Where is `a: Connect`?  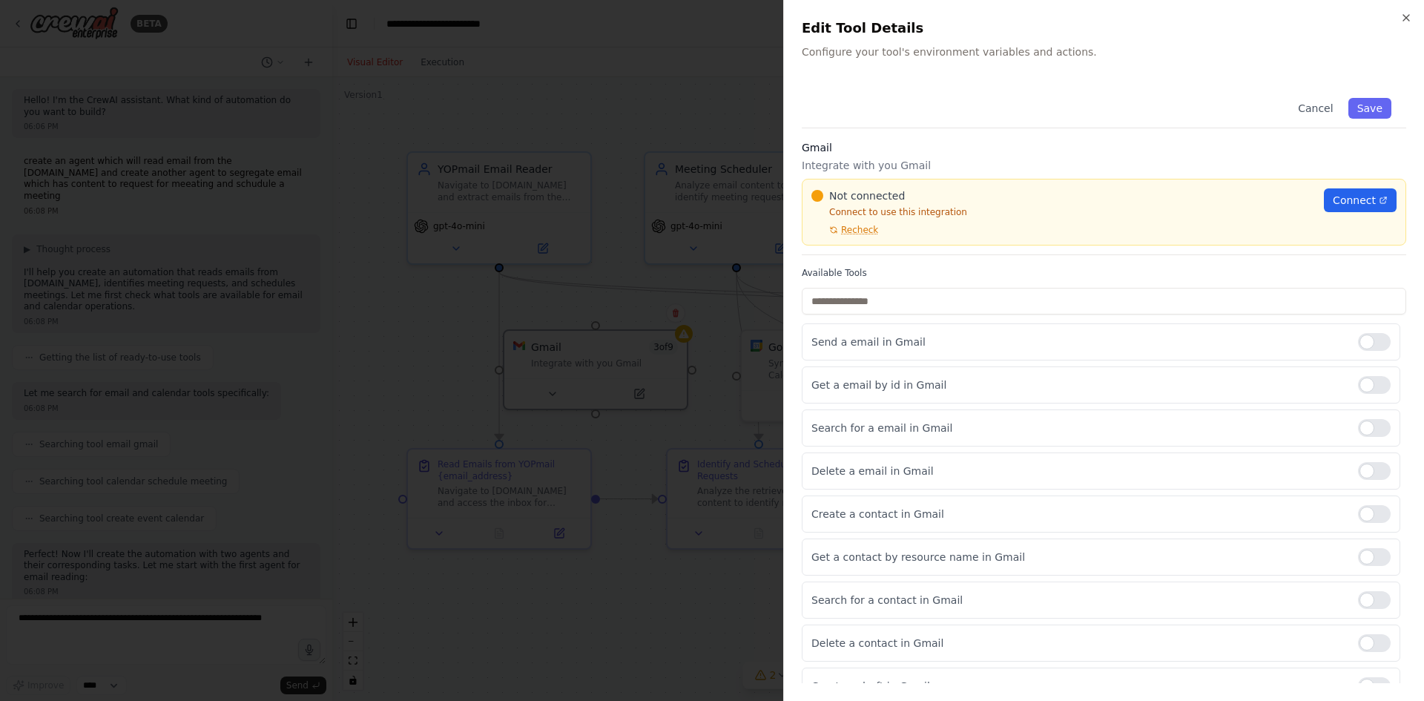 a: Connect is located at coordinates (1360, 200).